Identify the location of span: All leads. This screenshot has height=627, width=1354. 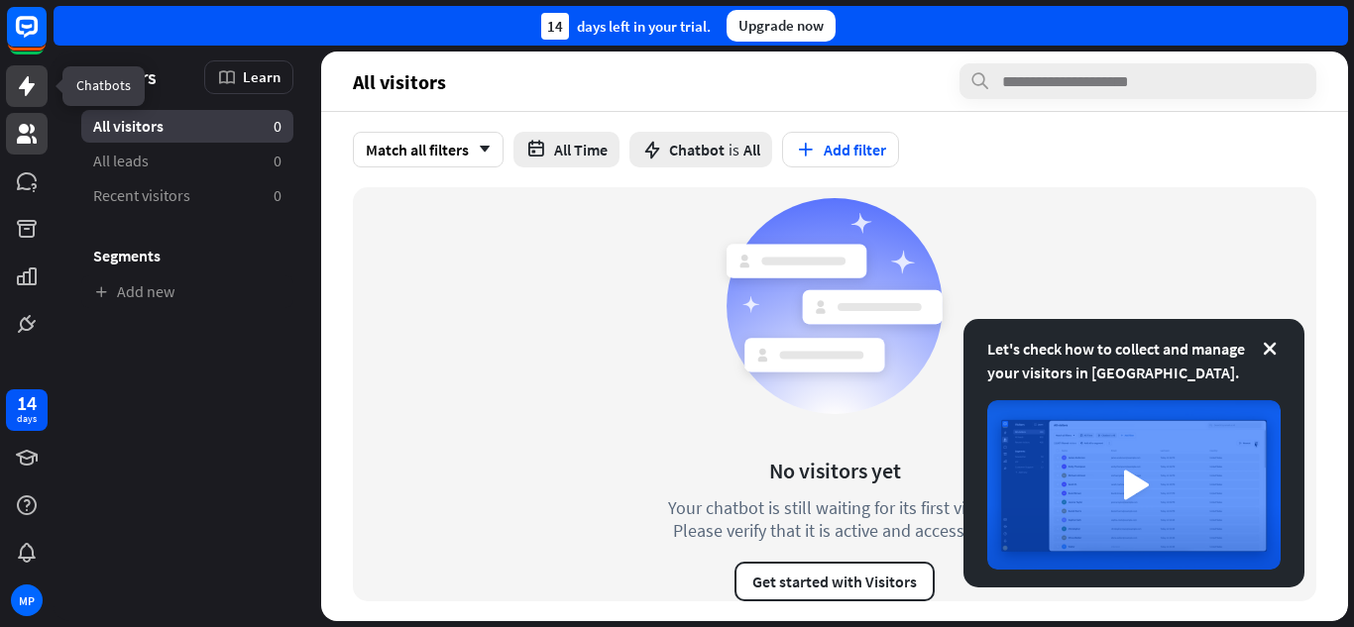
(121, 161).